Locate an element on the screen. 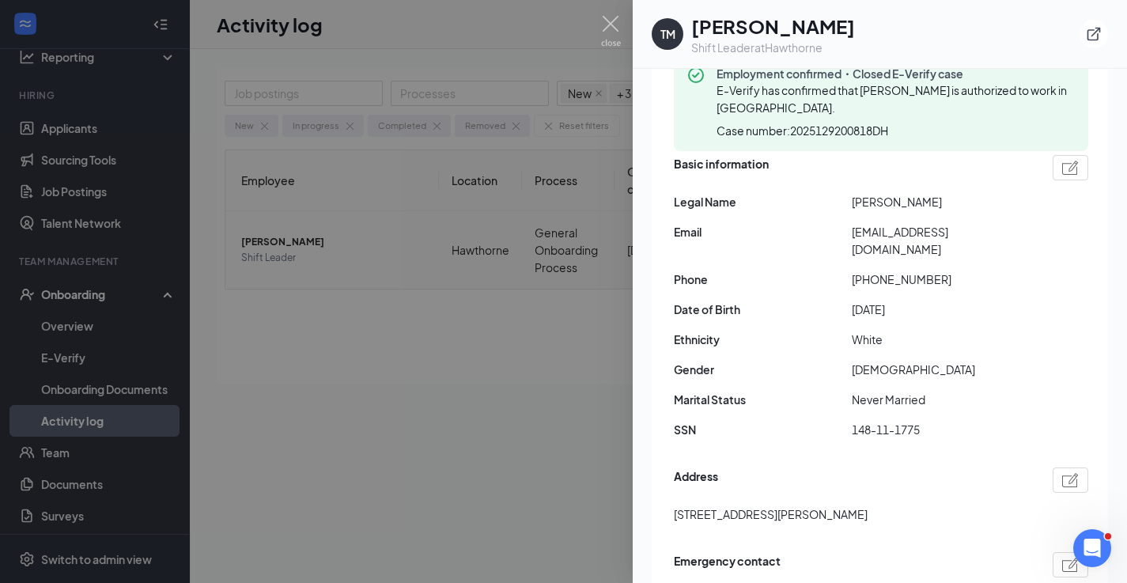 This screenshot has width=1127, height=583. span: Marital Status is located at coordinates (762, 399).